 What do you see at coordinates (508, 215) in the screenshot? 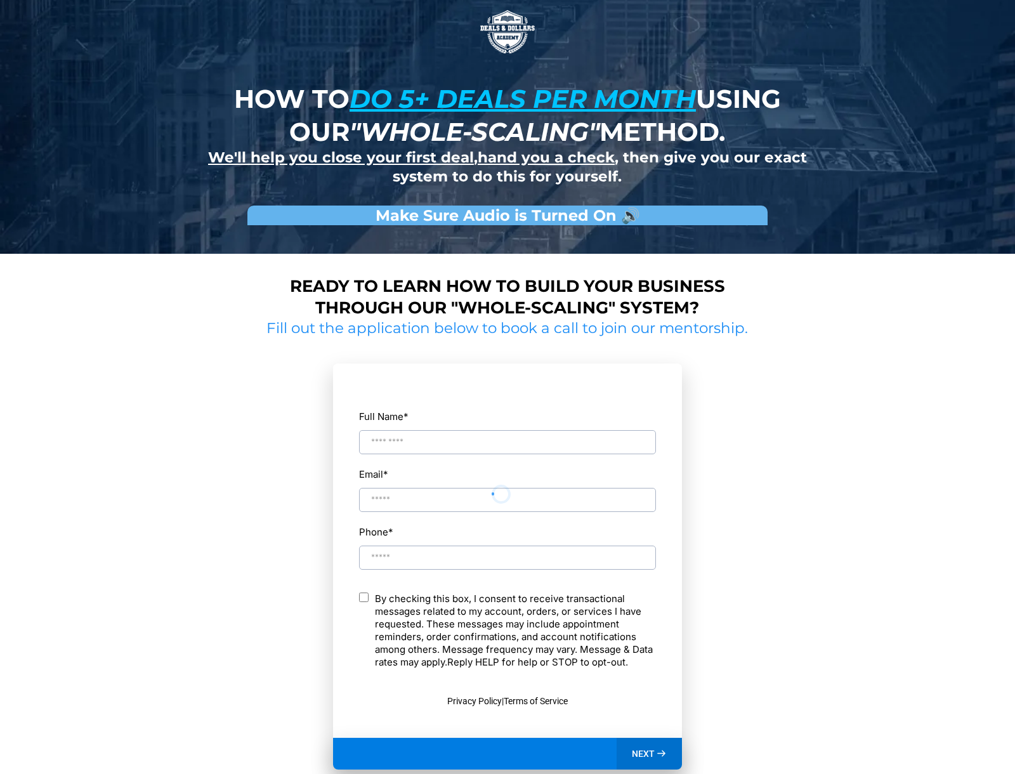
I see `strong: Make Sure Audio is Turned On 🔊` at bounding box center [508, 215].